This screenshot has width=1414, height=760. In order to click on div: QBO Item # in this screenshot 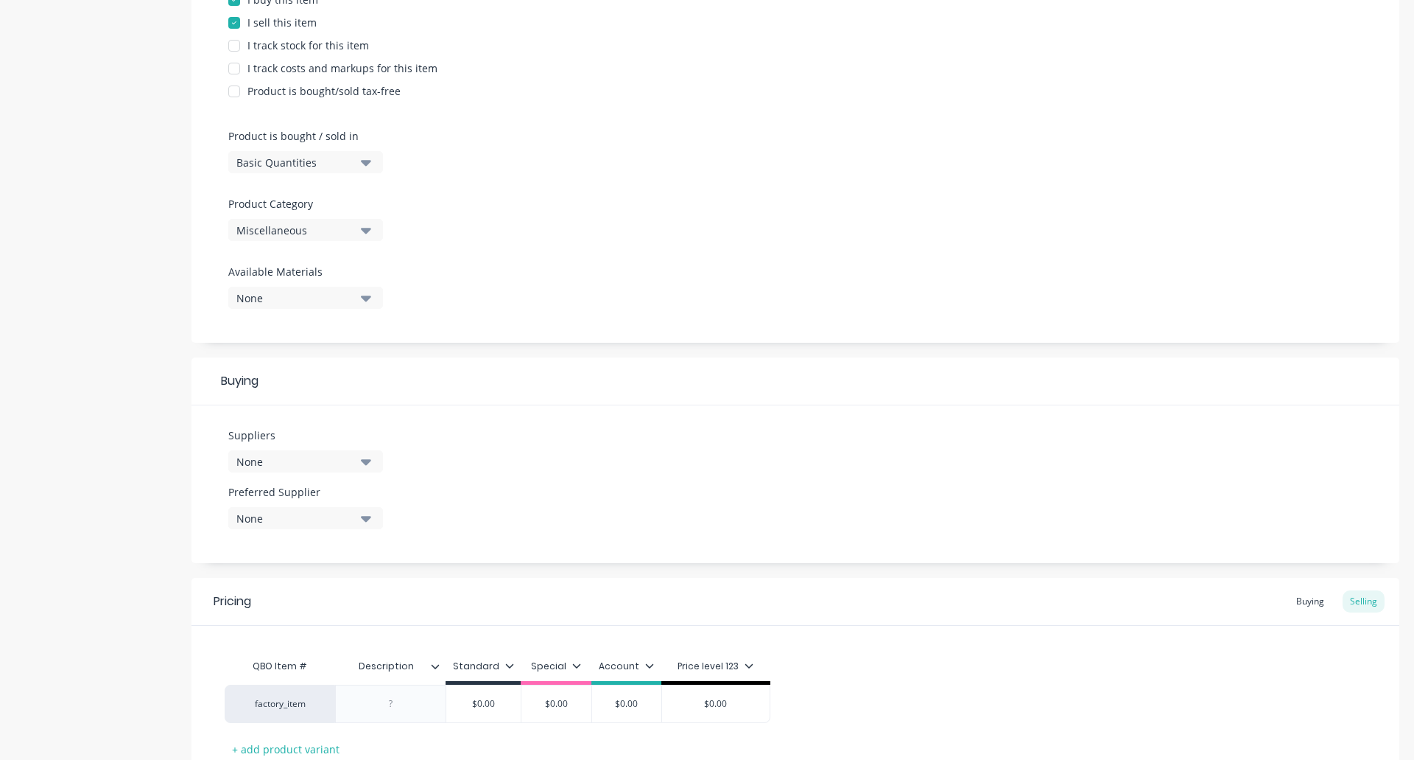, I will do `click(280, 666)`.